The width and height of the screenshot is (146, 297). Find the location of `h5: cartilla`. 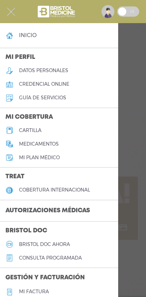

h5: cartilla is located at coordinates (30, 130).